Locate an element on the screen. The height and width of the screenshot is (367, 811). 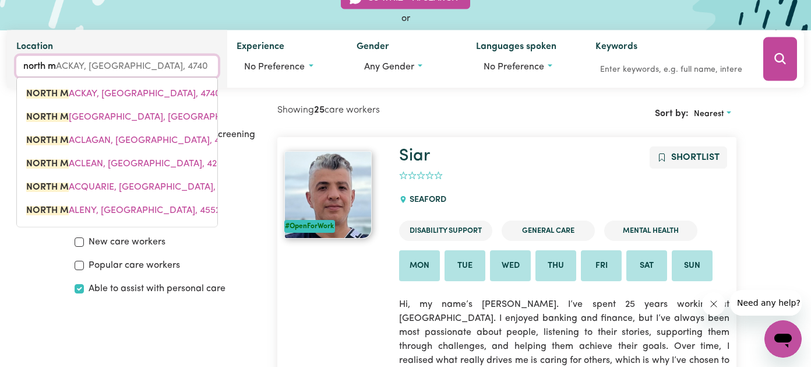
li: Available on Sat is located at coordinates (647, 266).